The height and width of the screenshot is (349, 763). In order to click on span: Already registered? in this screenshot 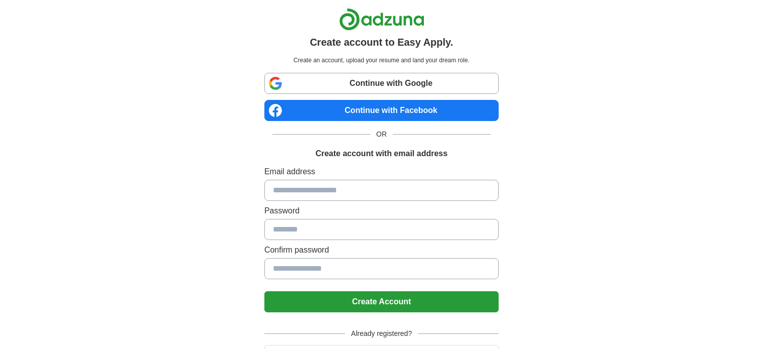, I will do `click(381, 333)`.